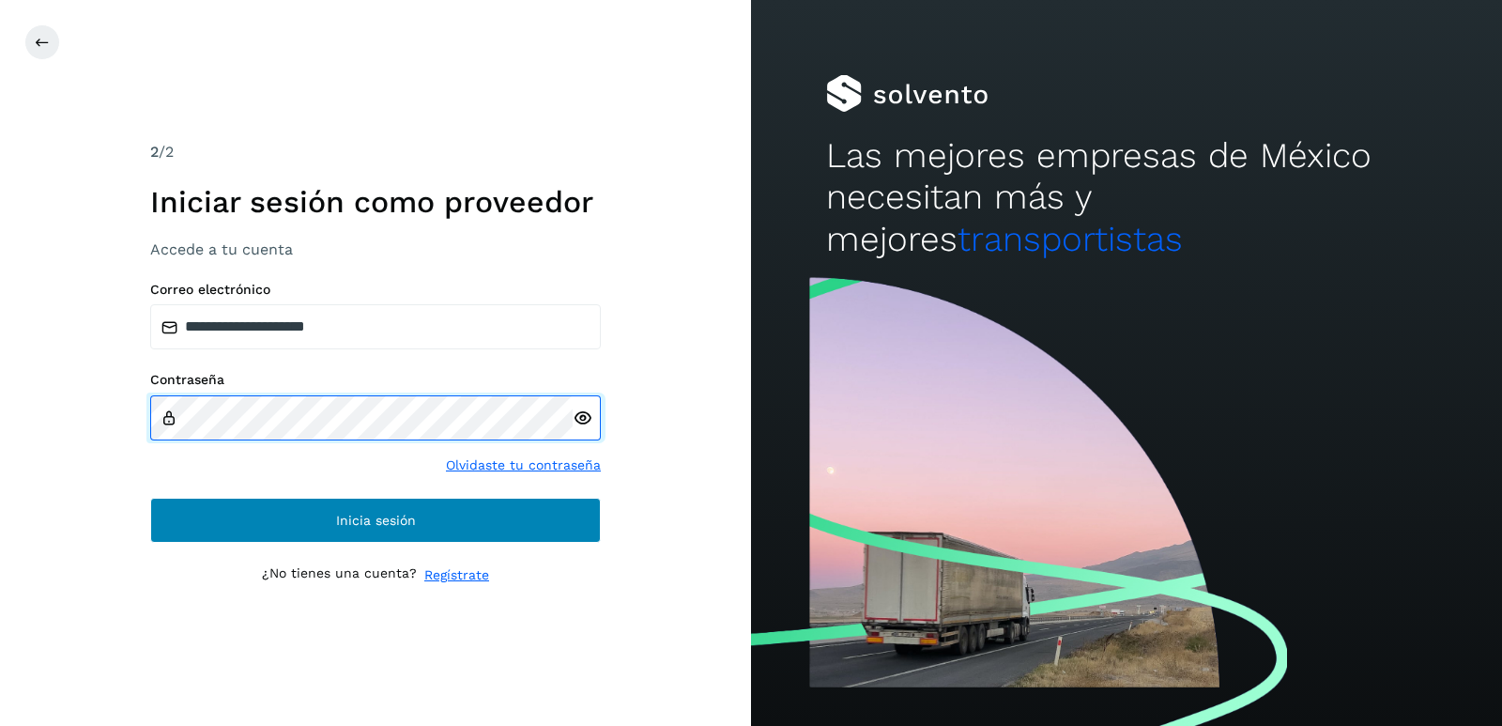 This screenshot has width=1502, height=726. I want to click on a: Olvidaste tu contraseña, so click(523, 465).